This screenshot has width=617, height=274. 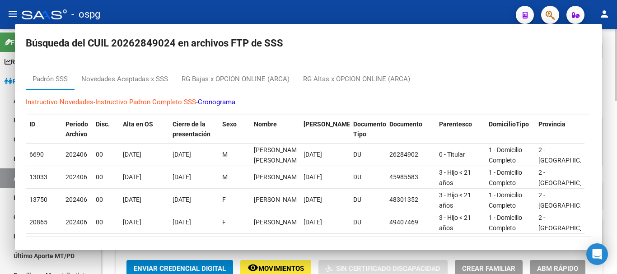 I want to click on span: Alta en OS, so click(x=138, y=124).